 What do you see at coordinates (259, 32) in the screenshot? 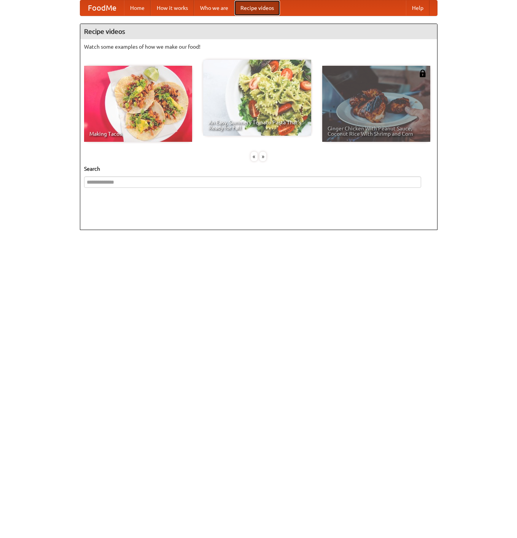
I see `h4: Recipe videos` at bounding box center [259, 32].